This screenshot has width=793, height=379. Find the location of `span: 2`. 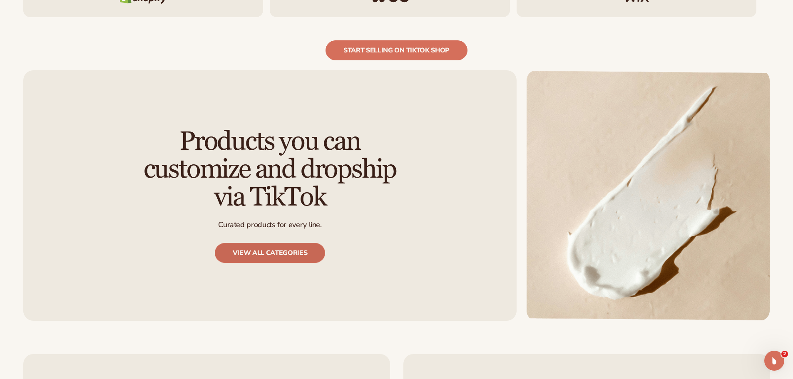

span: 2 is located at coordinates (785, 354).